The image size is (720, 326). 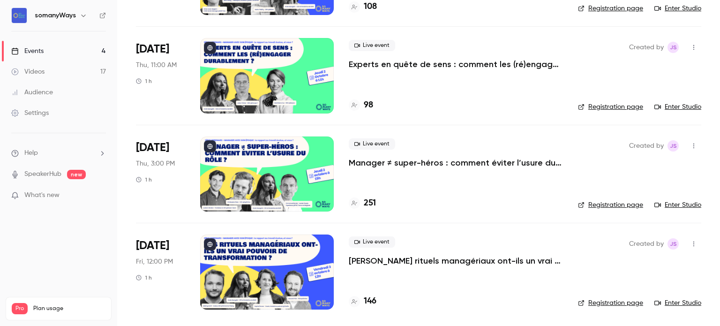 What do you see at coordinates (361, 105) in the screenshot?
I see `a: 98` at bounding box center [361, 105].